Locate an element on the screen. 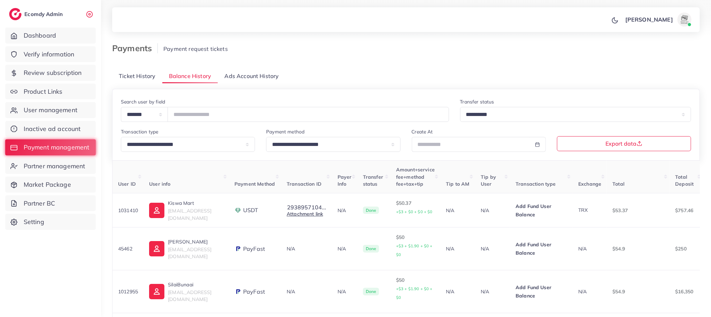  a: Inactive ad account is located at coordinates (51, 129).